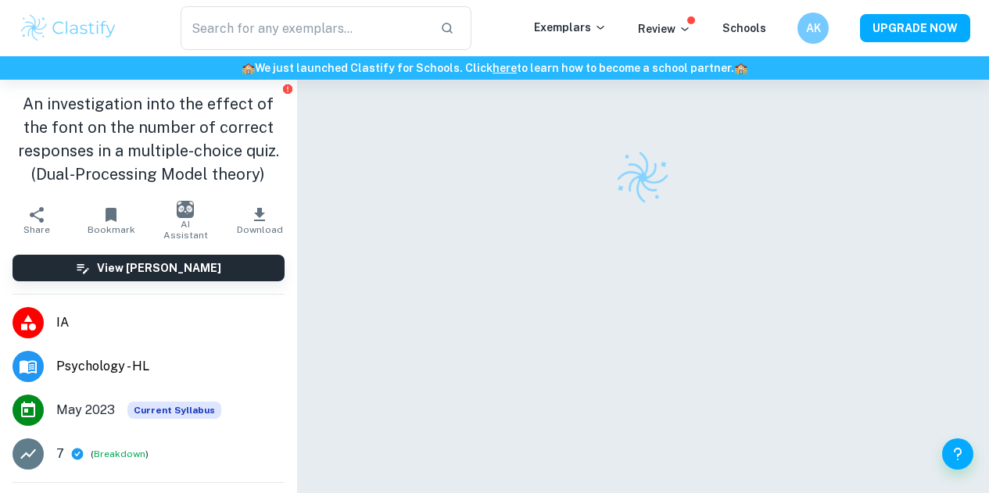 Image resolution: width=989 pixels, height=493 pixels. I want to click on button: Breakdown, so click(120, 454).